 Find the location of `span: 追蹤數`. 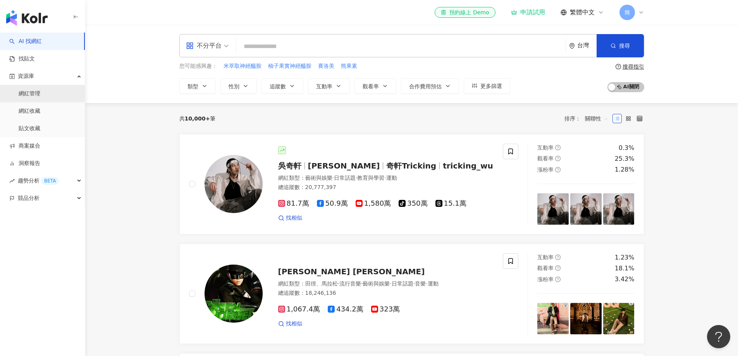

span: 追蹤數 is located at coordinates (278, 86).